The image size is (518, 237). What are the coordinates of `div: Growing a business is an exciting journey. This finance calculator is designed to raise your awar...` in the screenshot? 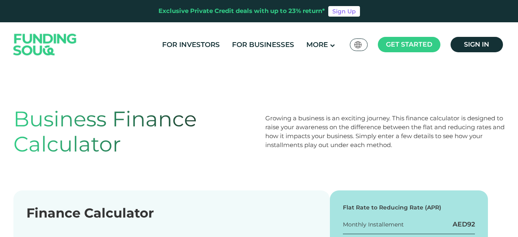 It's located at (385, 132).